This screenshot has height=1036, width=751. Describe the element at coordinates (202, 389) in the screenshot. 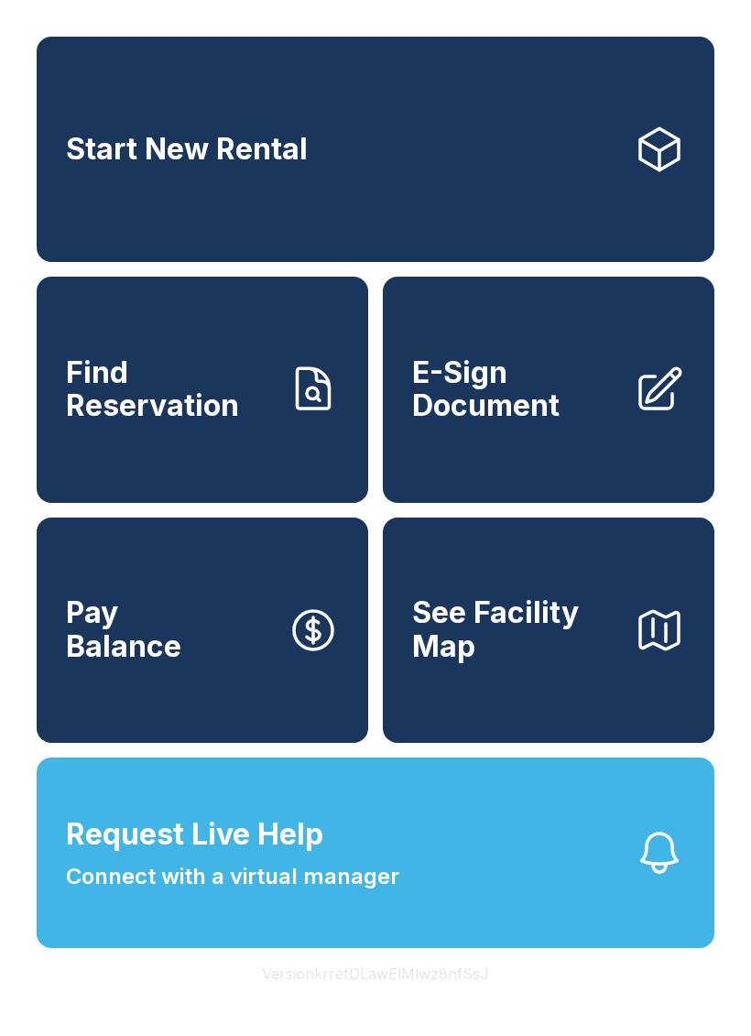

I see `a: Find Reservation` at that location.